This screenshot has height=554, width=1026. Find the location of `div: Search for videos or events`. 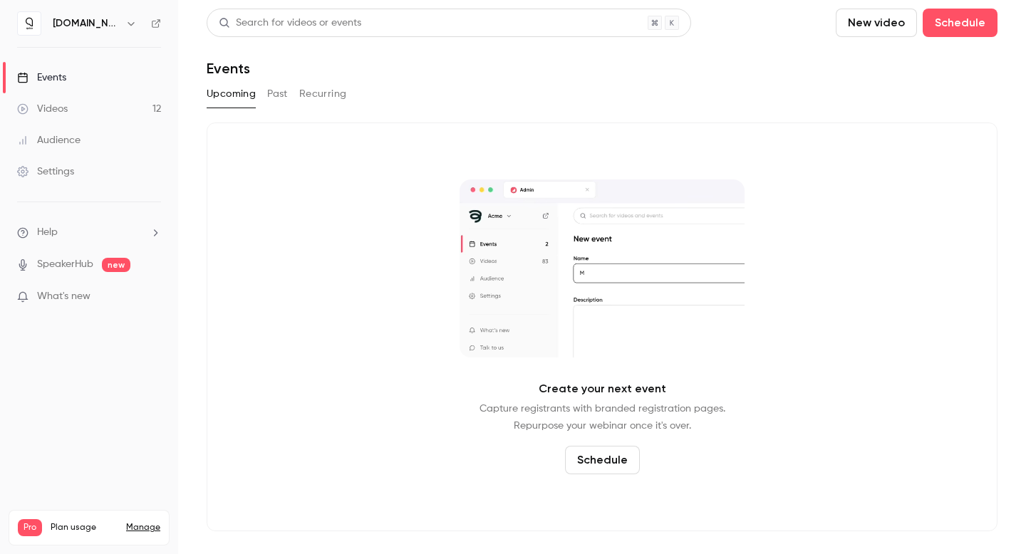

div: Search for videos or events is located at coordinates (290, 23).